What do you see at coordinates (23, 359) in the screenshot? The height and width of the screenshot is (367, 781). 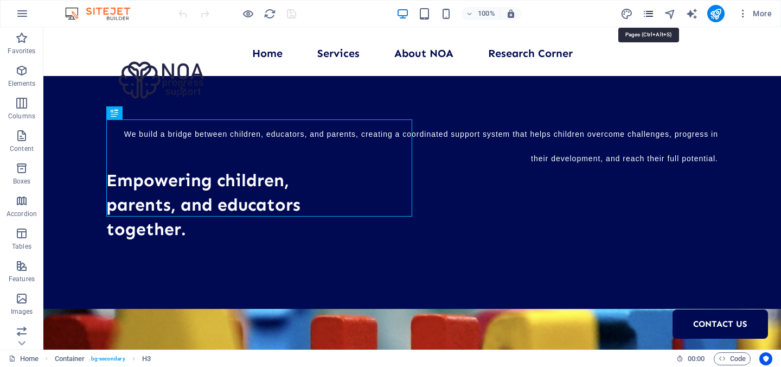 I see `a: Click to cancel selection. Double-click to open Pages` at bounding box center [23, 359].